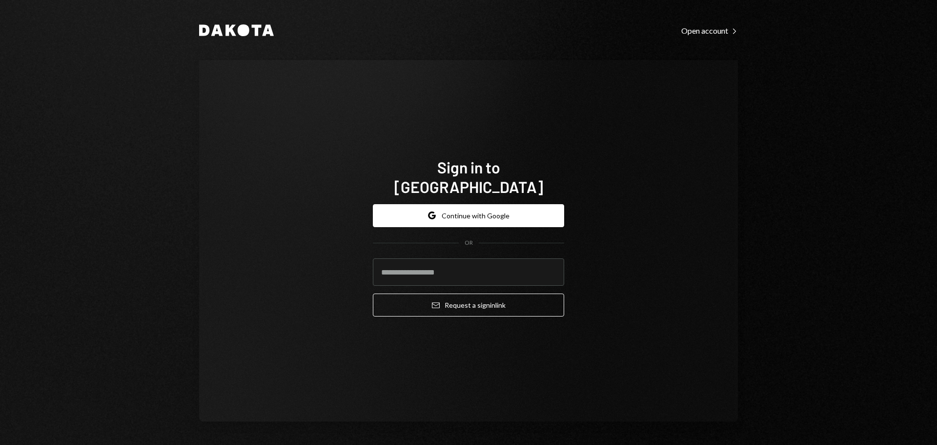  Describe the element at coordinates (469, 215) in the screenshot. I see `button: Continue with Google` at that location.